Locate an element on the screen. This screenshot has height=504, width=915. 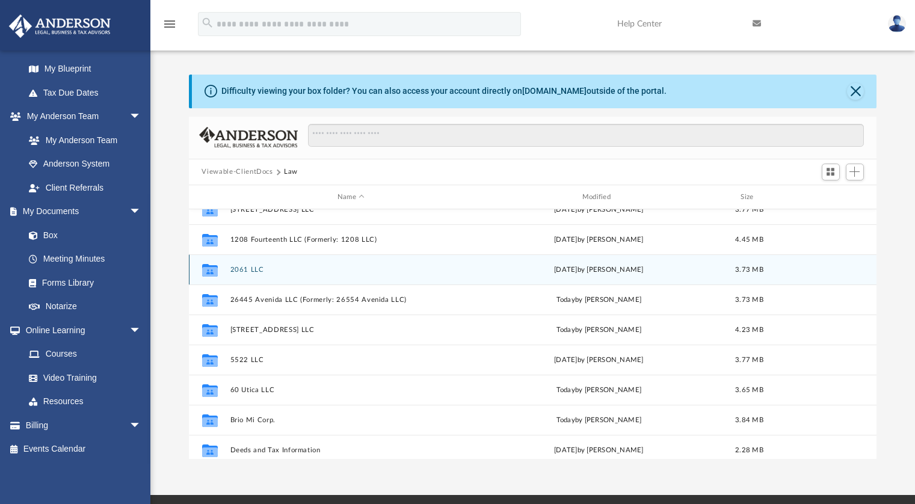
a: Resources is located at coordinates (85, 402).